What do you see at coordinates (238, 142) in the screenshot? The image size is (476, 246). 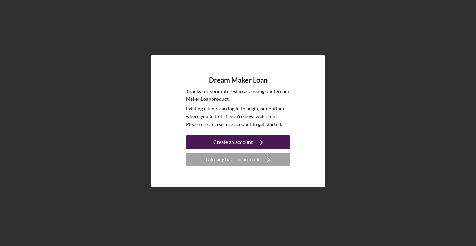 I see `button: Create an account` at bounding box center [238, 142].